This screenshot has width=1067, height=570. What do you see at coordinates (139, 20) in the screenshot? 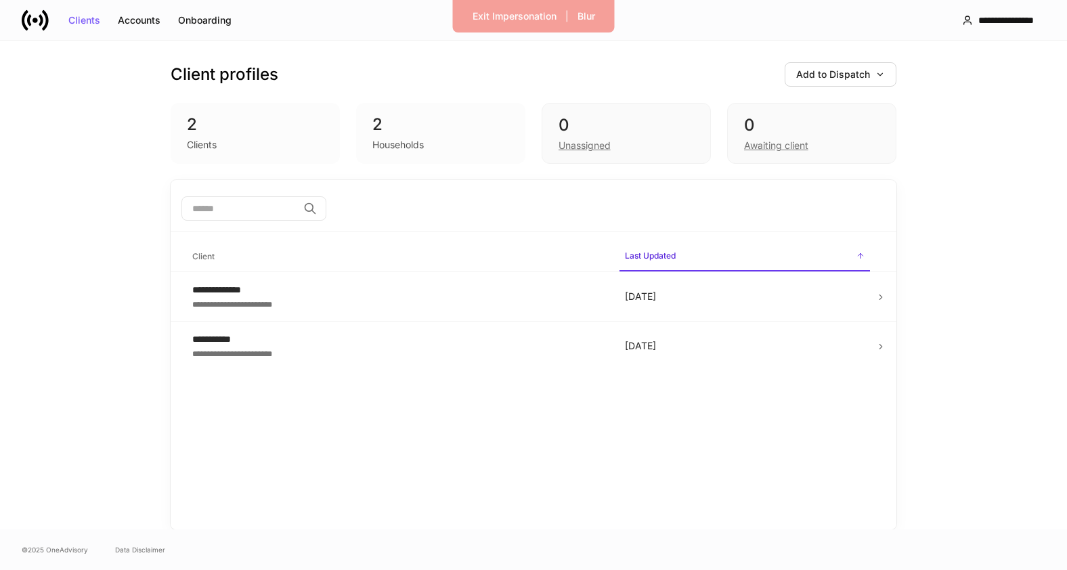
I see `button: Accounts` at bounding box center [139, 20].